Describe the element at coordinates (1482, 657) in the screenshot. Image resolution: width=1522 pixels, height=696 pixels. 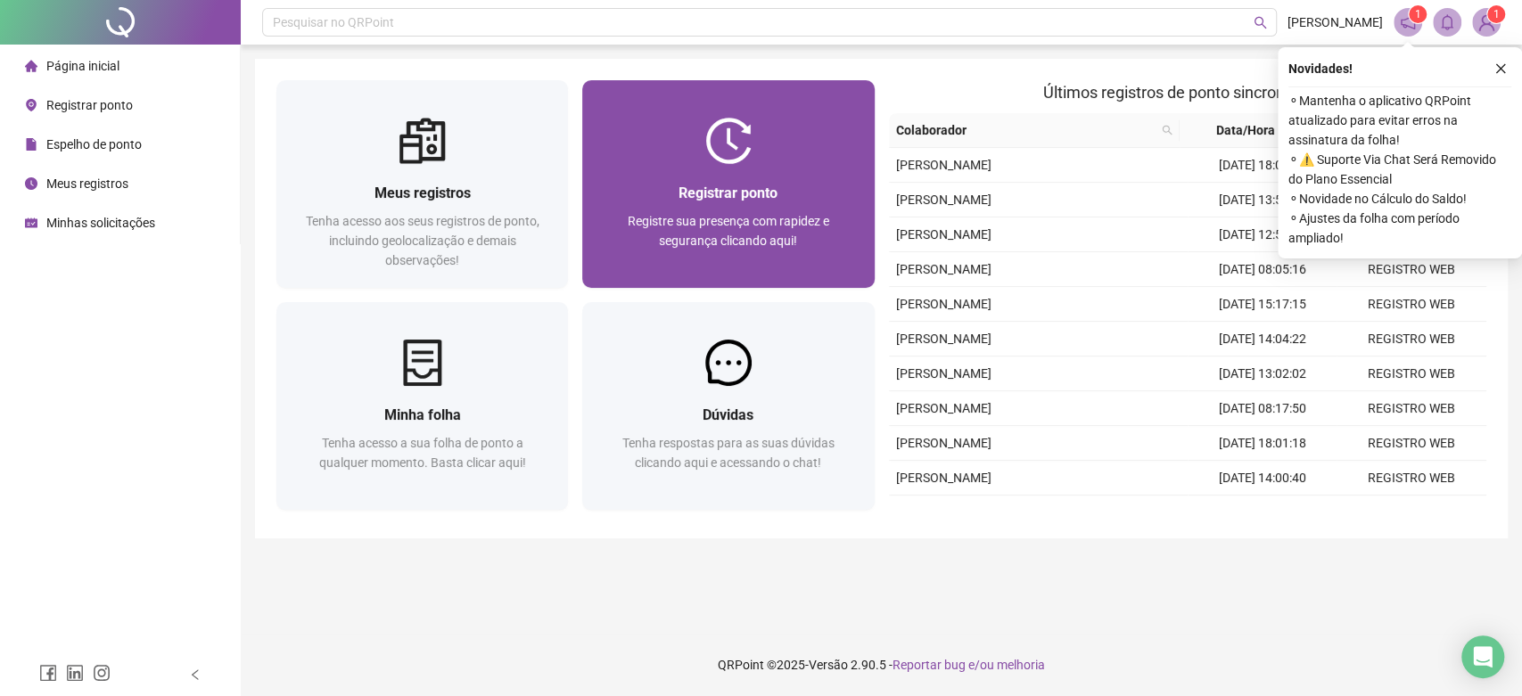
I see `div: Open Intercom Messenger` at that location.